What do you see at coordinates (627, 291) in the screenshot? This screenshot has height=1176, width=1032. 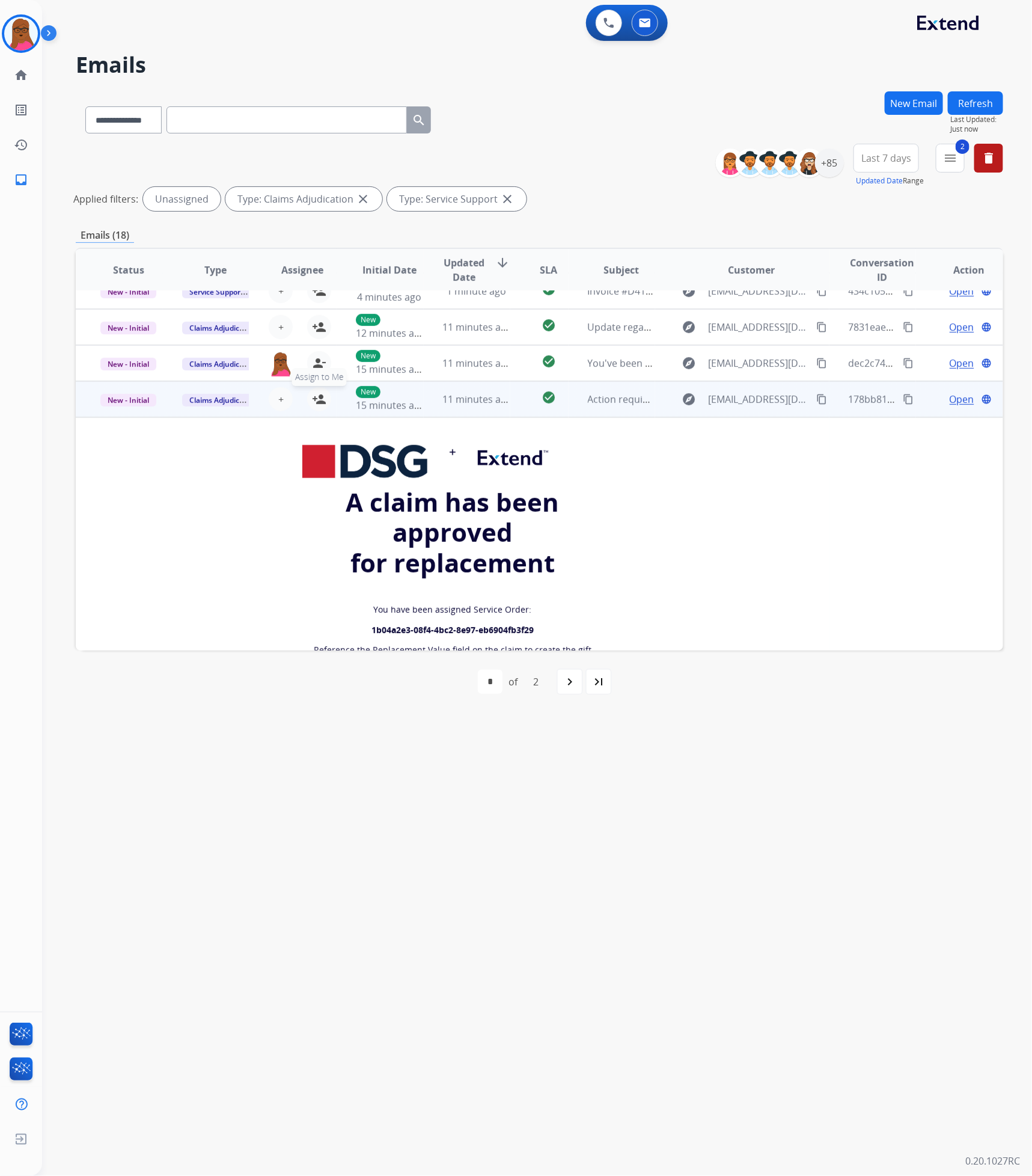 I see `span: Invoice #D413239` at bounding box center [627, 291].